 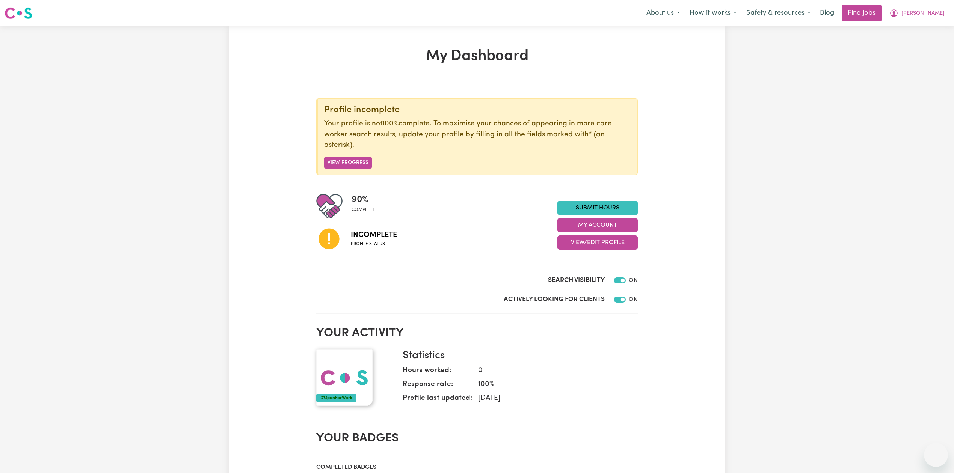 I want to click on h3: Completed badges, so click(x=477, y=468).